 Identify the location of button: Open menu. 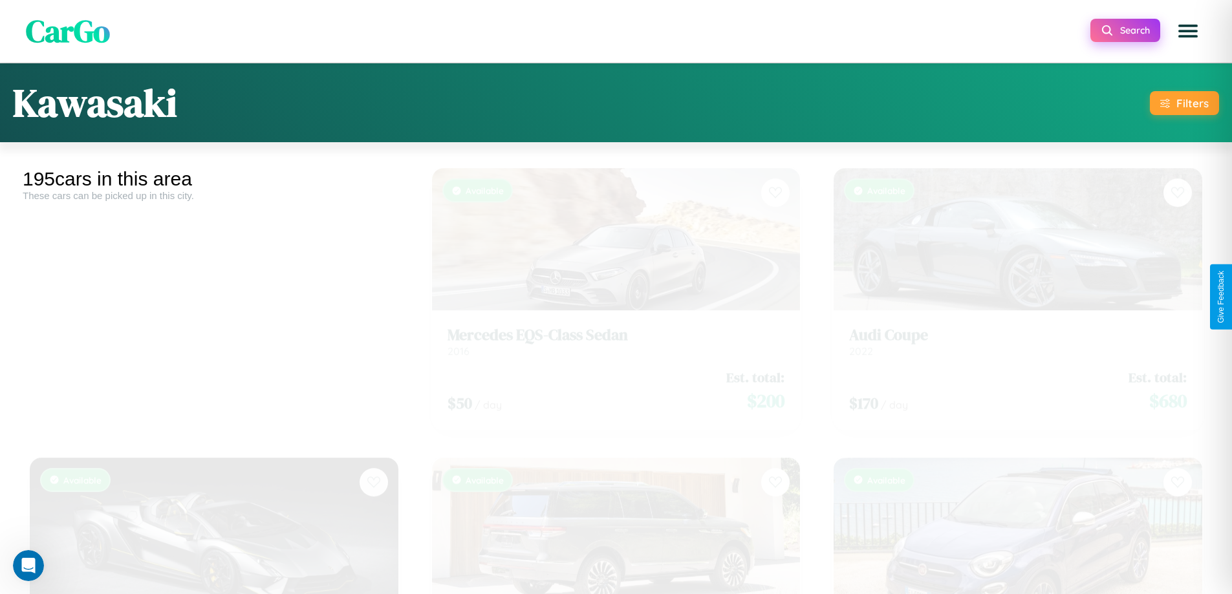
(1188, 31).